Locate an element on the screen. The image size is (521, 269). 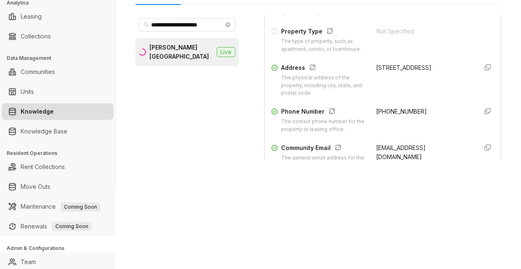
li: Knowledge Base is located at coordinates (57, 131).